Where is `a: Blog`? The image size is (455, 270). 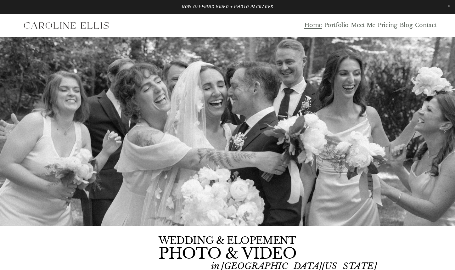 a: Blog is located at coordinates (406, 25).